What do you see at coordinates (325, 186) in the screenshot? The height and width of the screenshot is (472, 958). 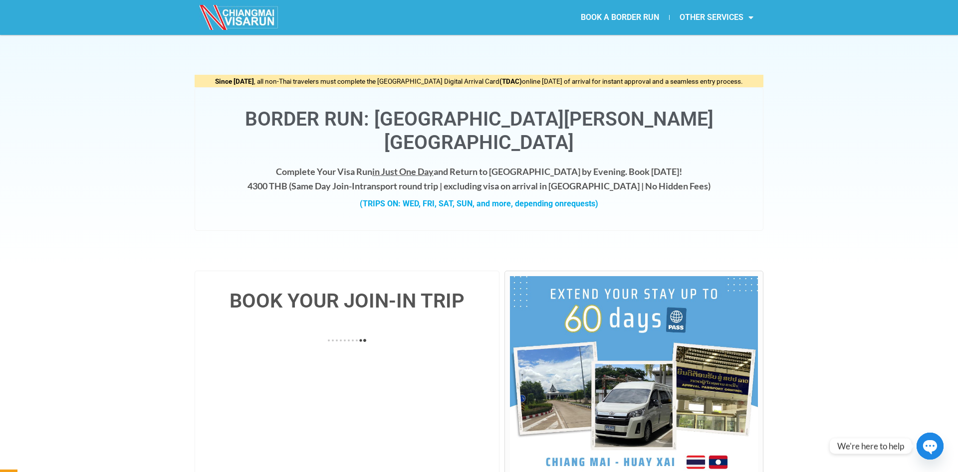 I see `strong: Same Day Join-In` at bounding box center [325, 186].